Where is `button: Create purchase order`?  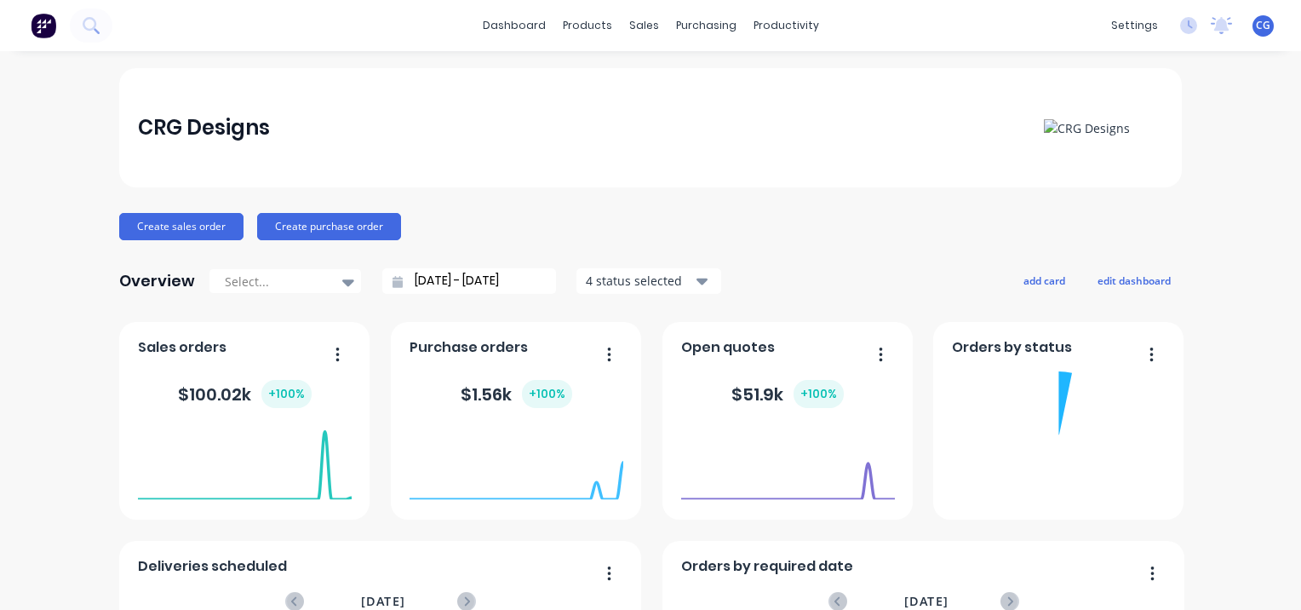 button: Create purchase order is located at coordinates (329, 227).